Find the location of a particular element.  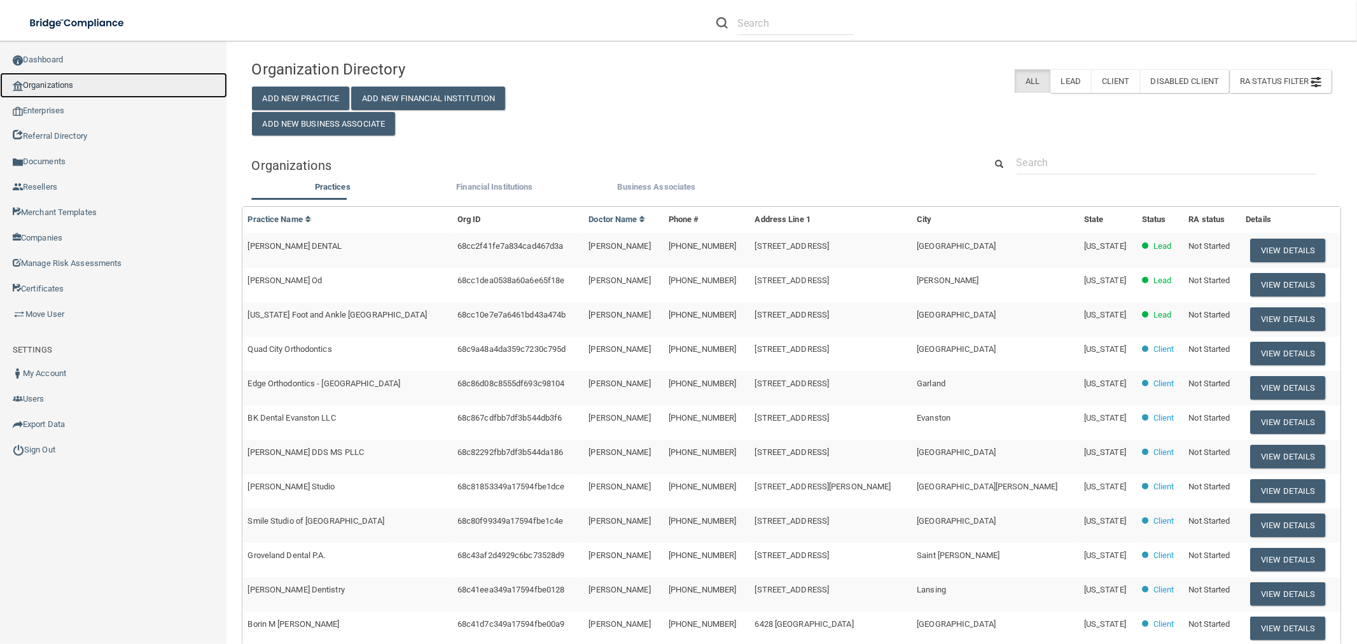

span: BK Dental Evanston LLC is located at coordinates (292, 417).